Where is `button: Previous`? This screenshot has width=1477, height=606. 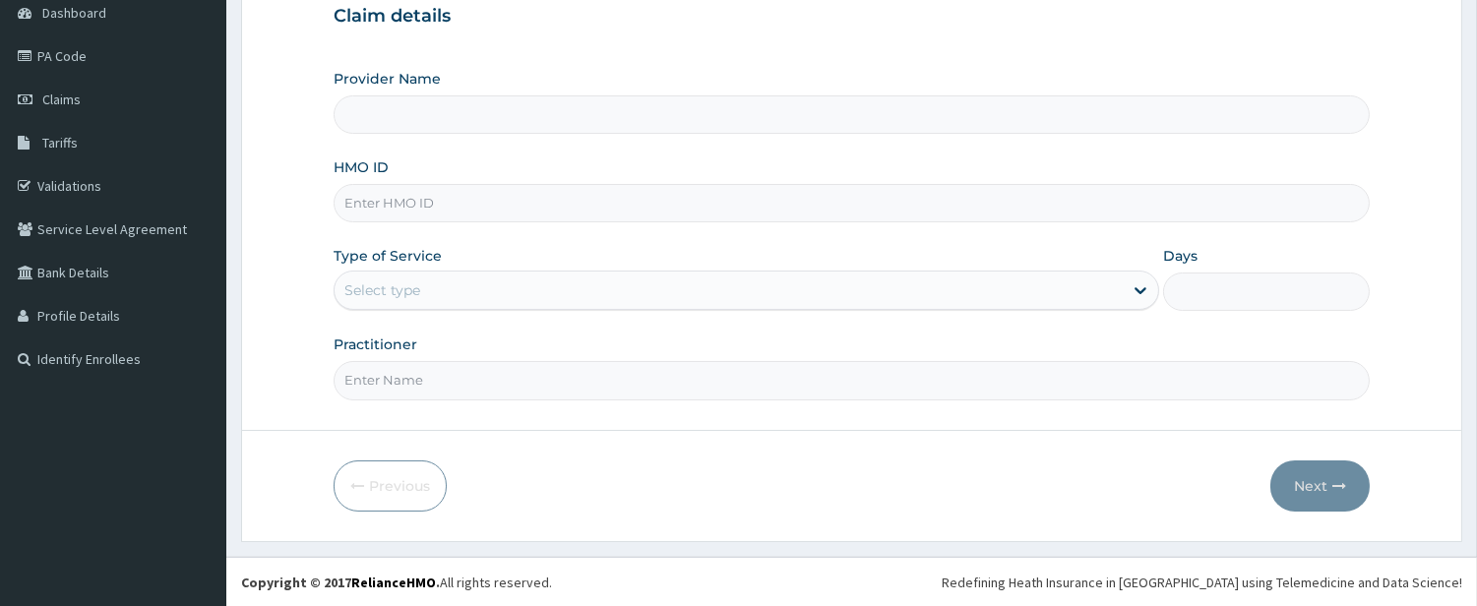 button: Previous is located at coordinates (390, 486).